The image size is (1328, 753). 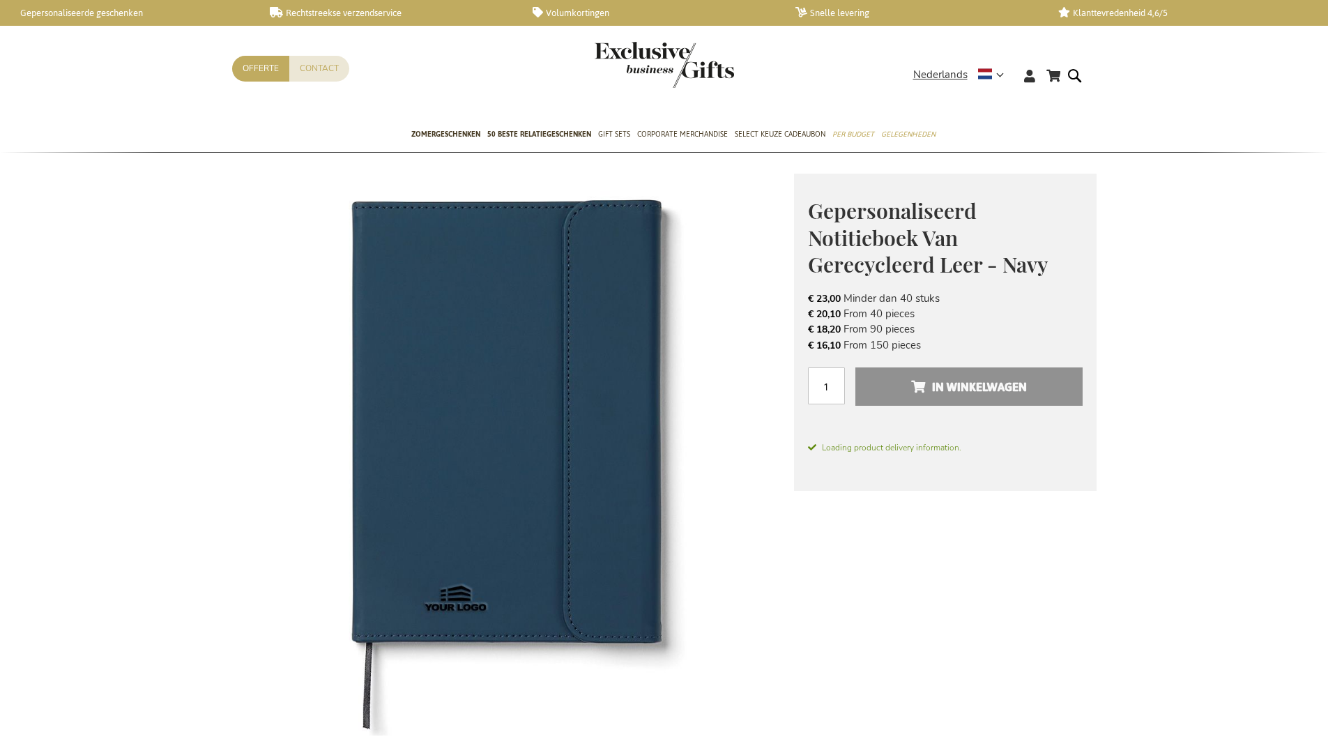 What do you see at coordinates (826, 386) in the screenshot?
I see `input: Aantal` at bounding box center [826, 386].